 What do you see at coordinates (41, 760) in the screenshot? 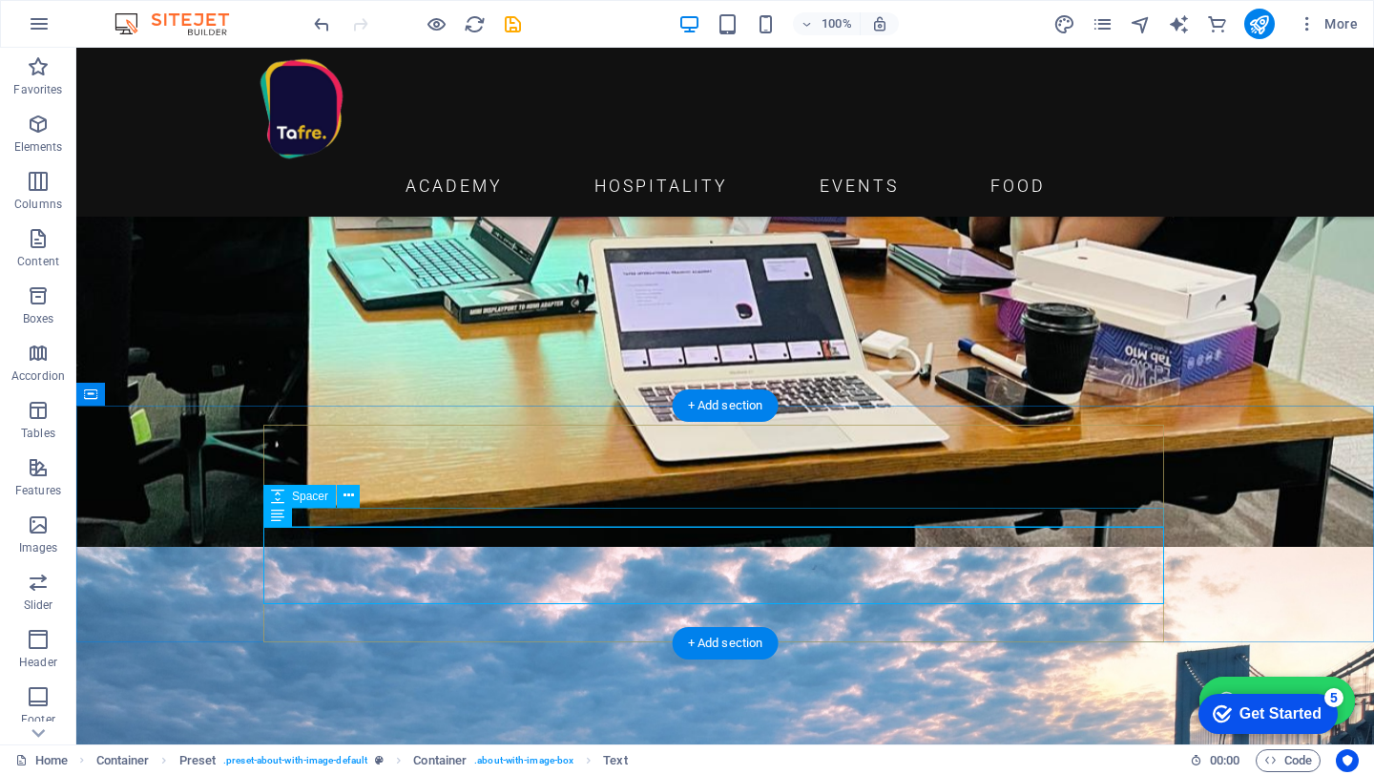
I see `a: Click to cancel selection. Double-click to open Pages` at bounding box center [41, 760].